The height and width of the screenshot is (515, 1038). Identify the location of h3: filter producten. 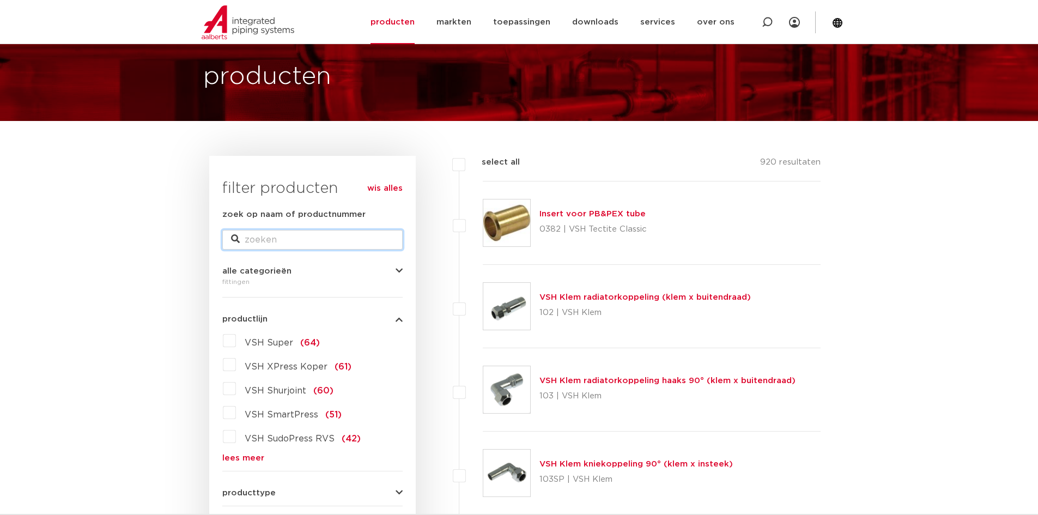
(312, 189).